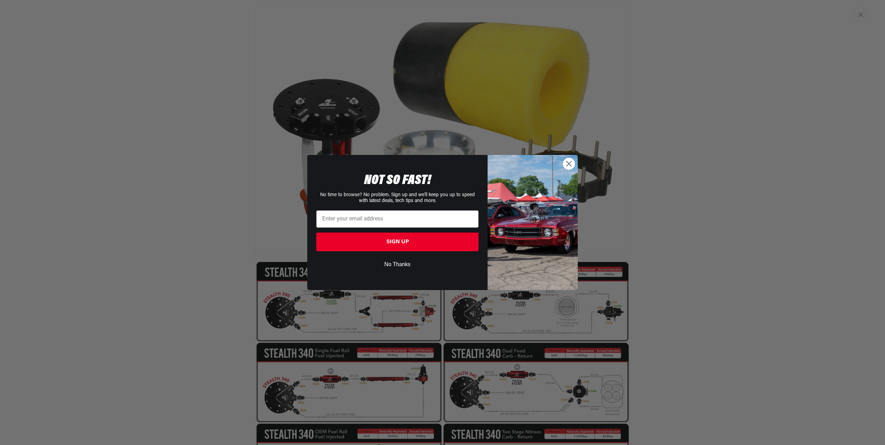  Describe the element at coordinates (397, 242) in the screenshot. I see `button: SIGN UP` at that location.